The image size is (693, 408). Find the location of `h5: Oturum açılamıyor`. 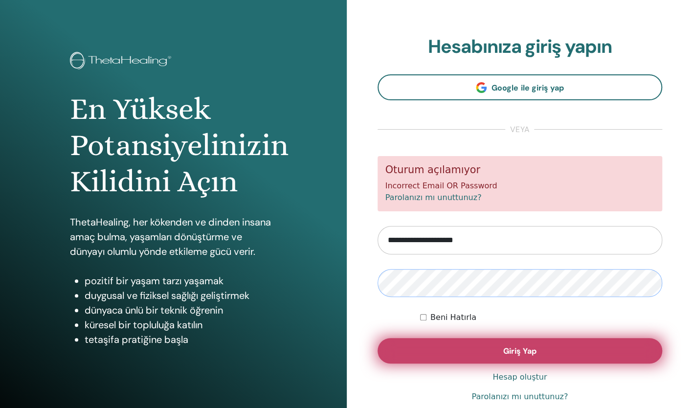

h5: Oturum açılamıyor is located at coordinates (520, 170).